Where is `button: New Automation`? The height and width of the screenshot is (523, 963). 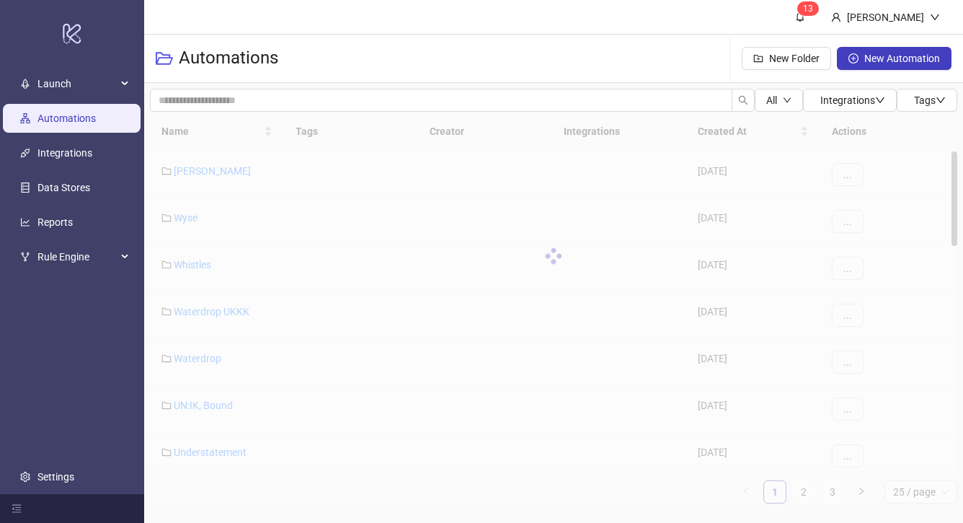 button: New Automation is located at coordinates (894, 58).